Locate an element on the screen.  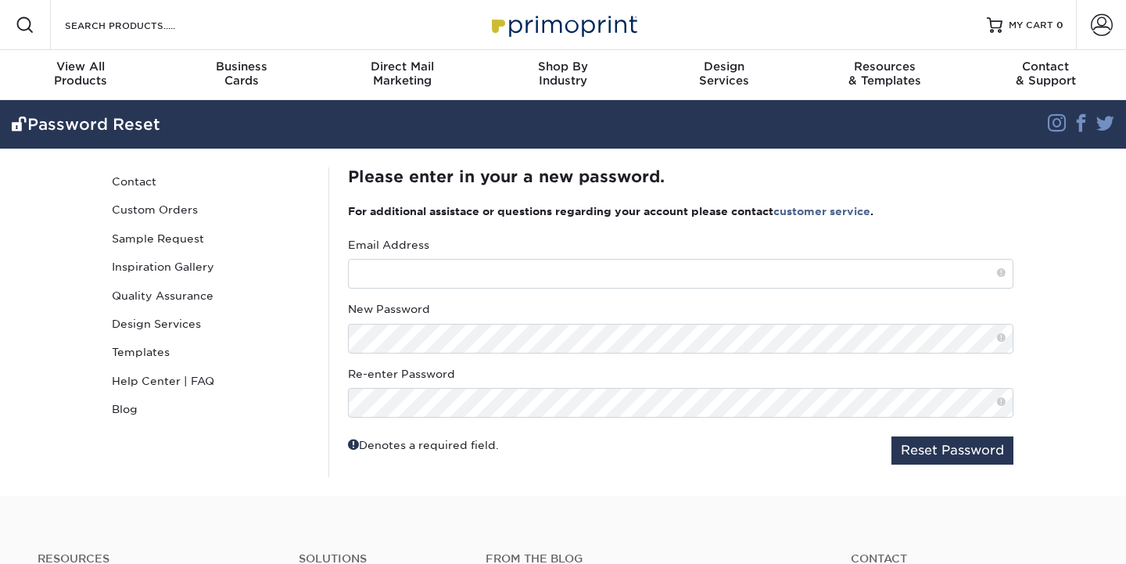
img: Primoprint is located at coordinates (563, 24).